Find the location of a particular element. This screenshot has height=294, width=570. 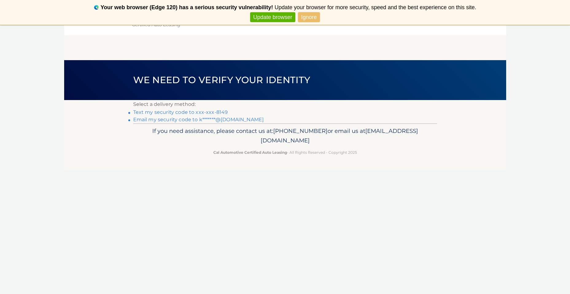

span: We need to verify your identity is located at coordinates (222, 80).